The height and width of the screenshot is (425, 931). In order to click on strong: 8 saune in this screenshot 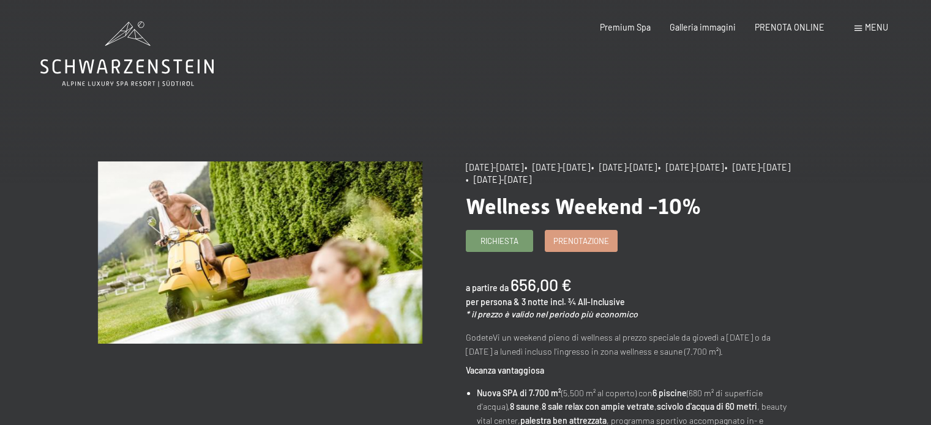, I will do `click(525, 407)`.